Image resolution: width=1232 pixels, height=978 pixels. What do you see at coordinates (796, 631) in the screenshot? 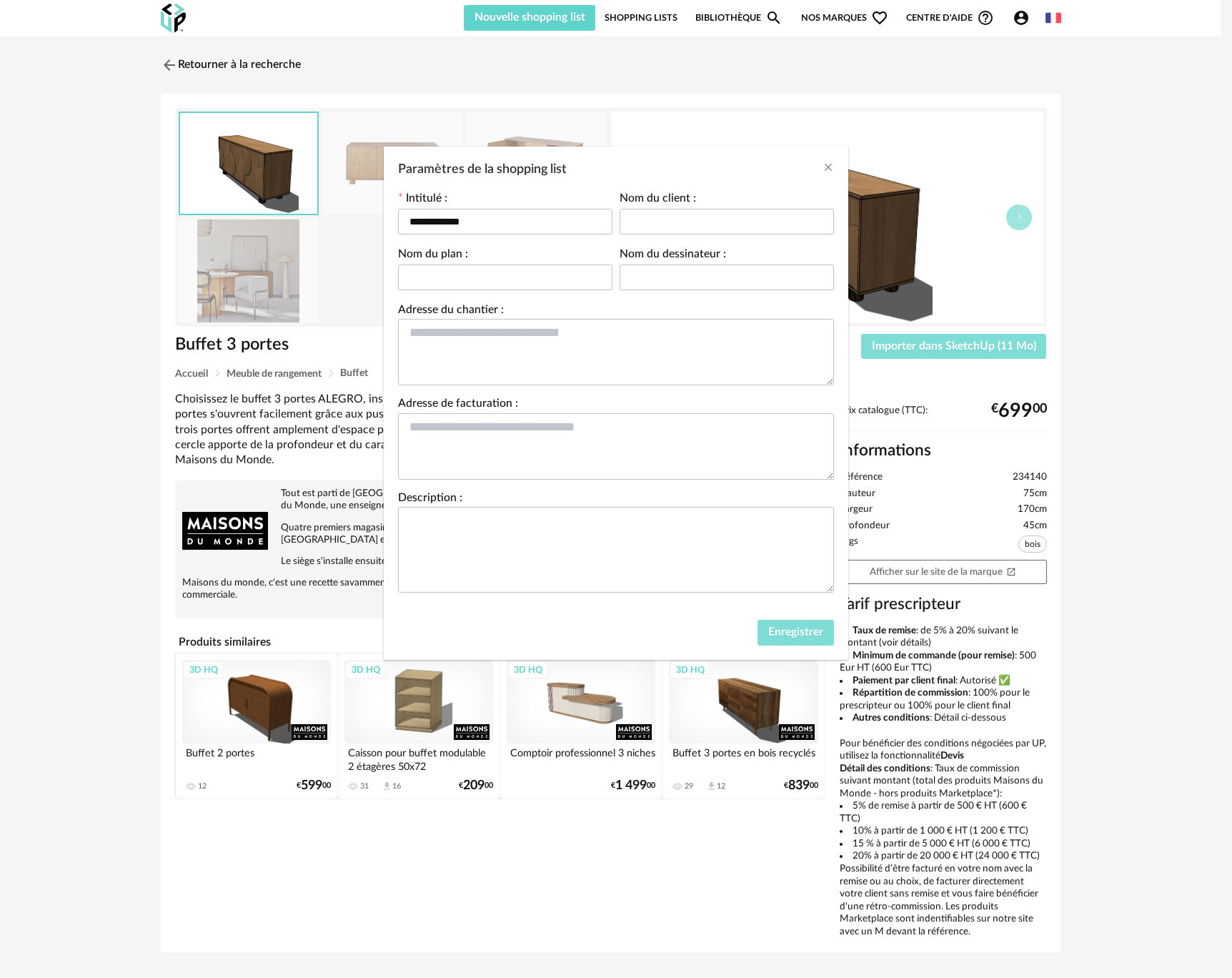
I see `span: Enregistrer` at bounding box center [796, 631].